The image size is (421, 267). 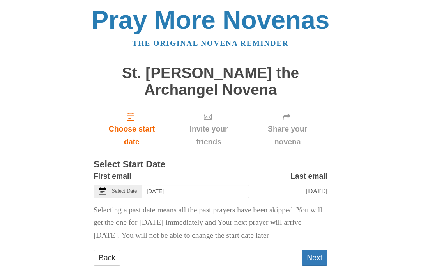 What do you see at coordinates (132, 135) in the screenshot?
I see `span: Choose start date` at bounding box center [132, 135].